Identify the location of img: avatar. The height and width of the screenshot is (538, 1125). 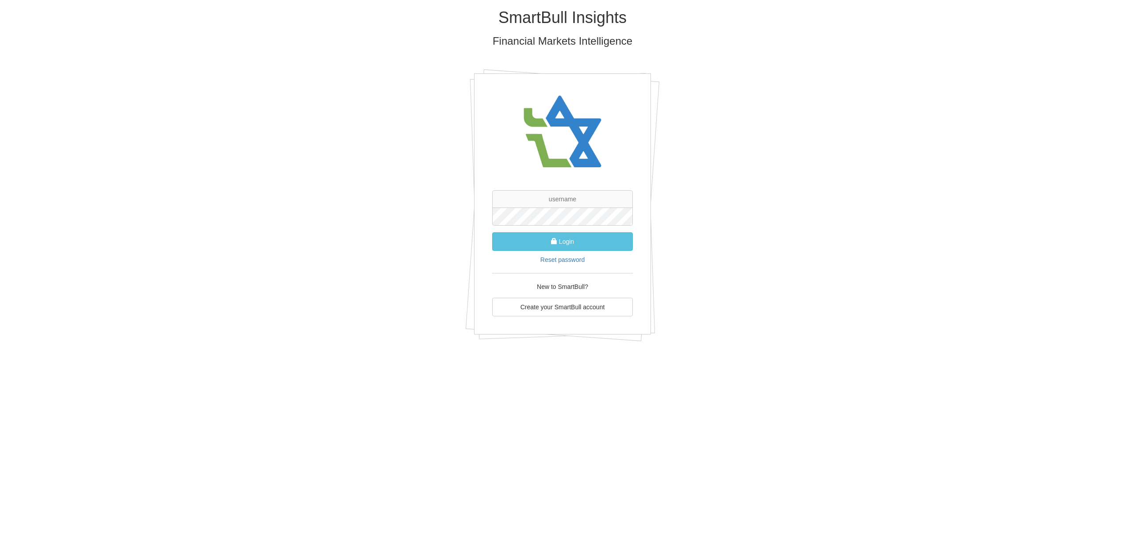
(563, 132).